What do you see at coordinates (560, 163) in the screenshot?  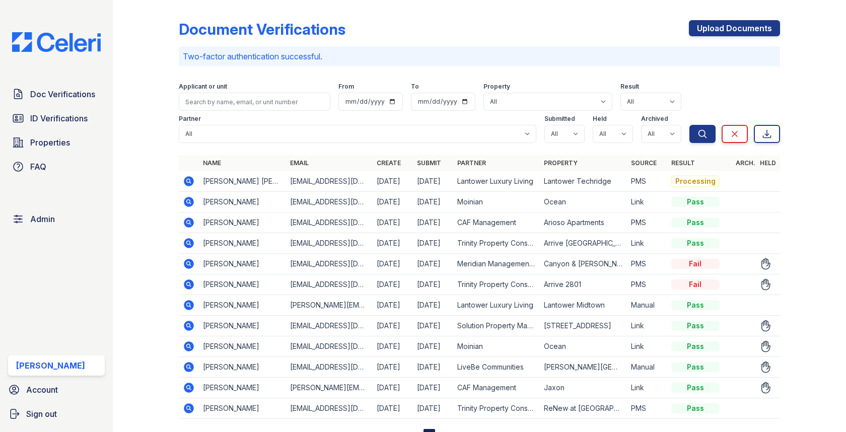 I see `a: Property` at bounding box center [560, 163].